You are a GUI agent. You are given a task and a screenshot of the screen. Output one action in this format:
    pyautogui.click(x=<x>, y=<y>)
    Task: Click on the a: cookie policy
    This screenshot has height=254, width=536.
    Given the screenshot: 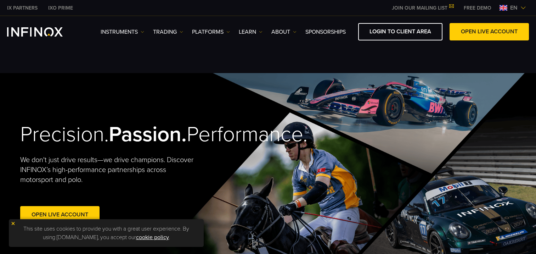 What is the action you would take?
    pyautogui.click(x=152, y=237)
    